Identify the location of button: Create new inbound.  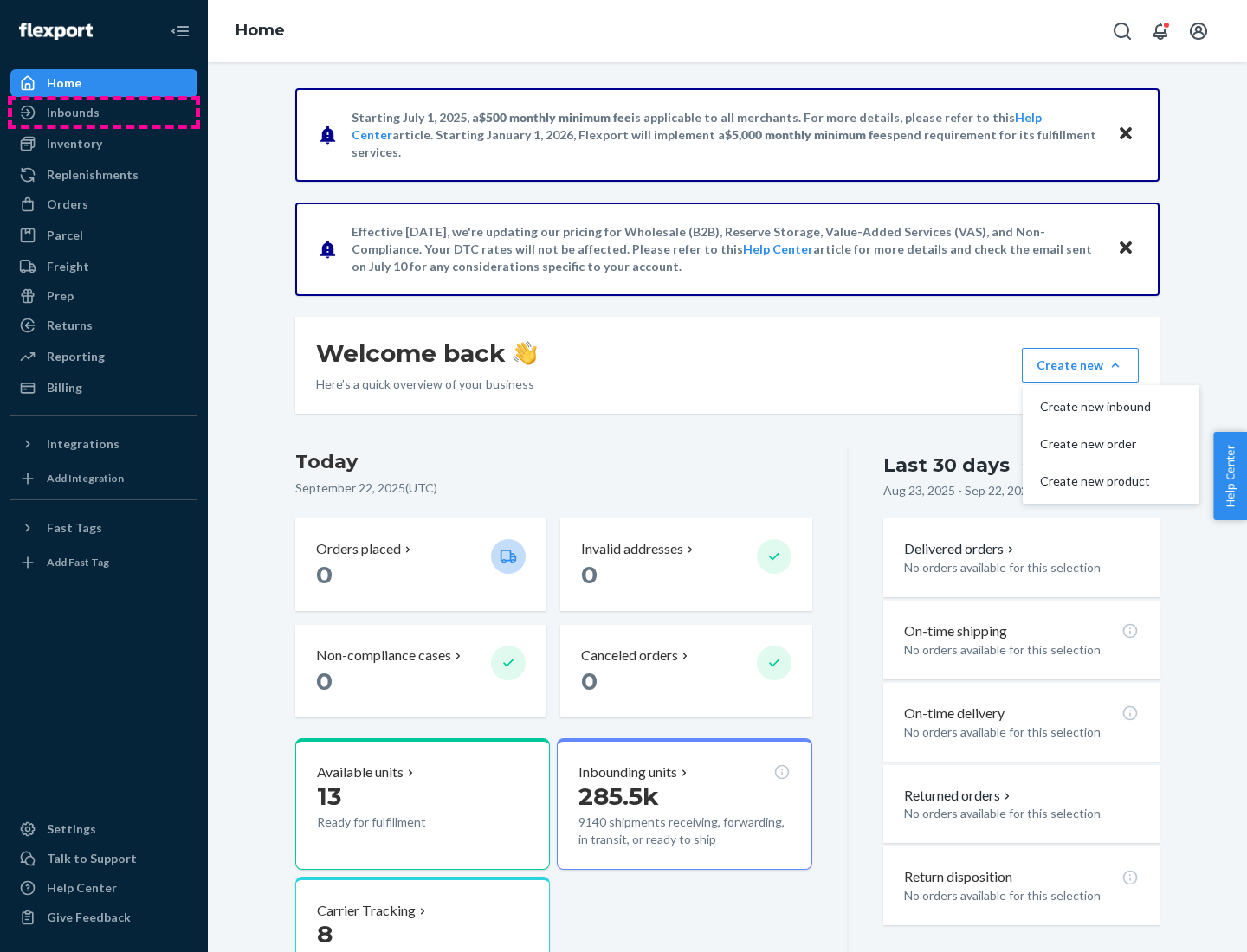
(1111, 407).